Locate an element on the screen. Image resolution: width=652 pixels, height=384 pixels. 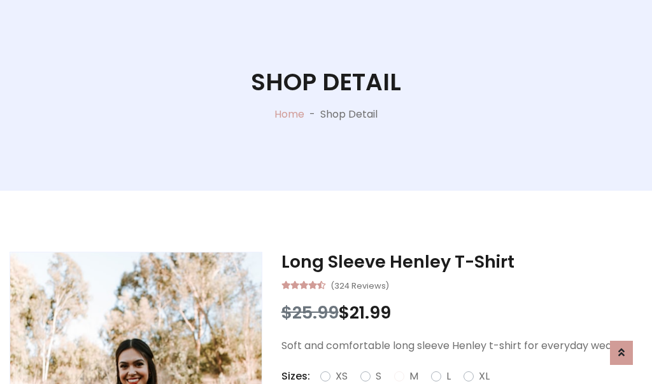
p: Soft and comfortable long sleeve Henley t-shirt for everyday wear. is located at coordinates (461, 346).